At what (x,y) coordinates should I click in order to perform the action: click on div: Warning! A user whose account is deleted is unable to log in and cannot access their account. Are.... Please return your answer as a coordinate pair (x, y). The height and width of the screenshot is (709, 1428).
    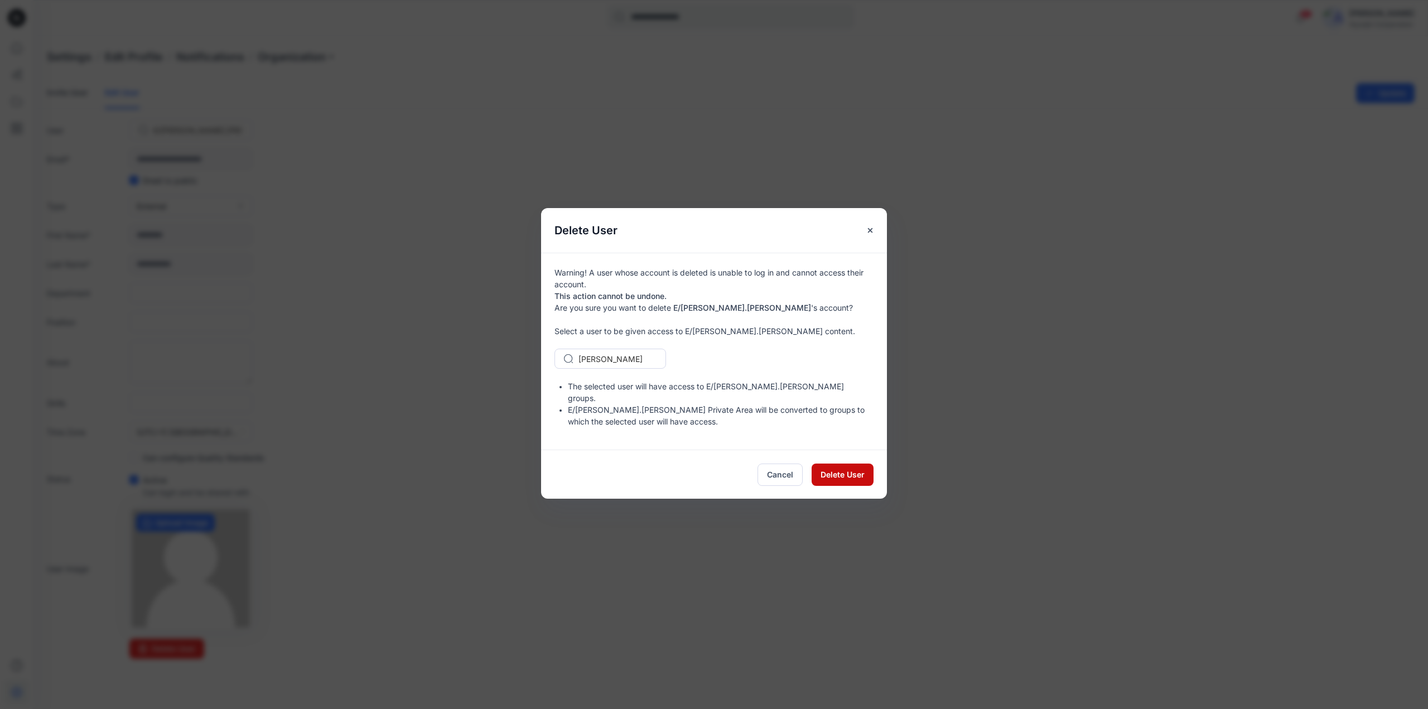
    Looking at the image, I should click on (714, 351).